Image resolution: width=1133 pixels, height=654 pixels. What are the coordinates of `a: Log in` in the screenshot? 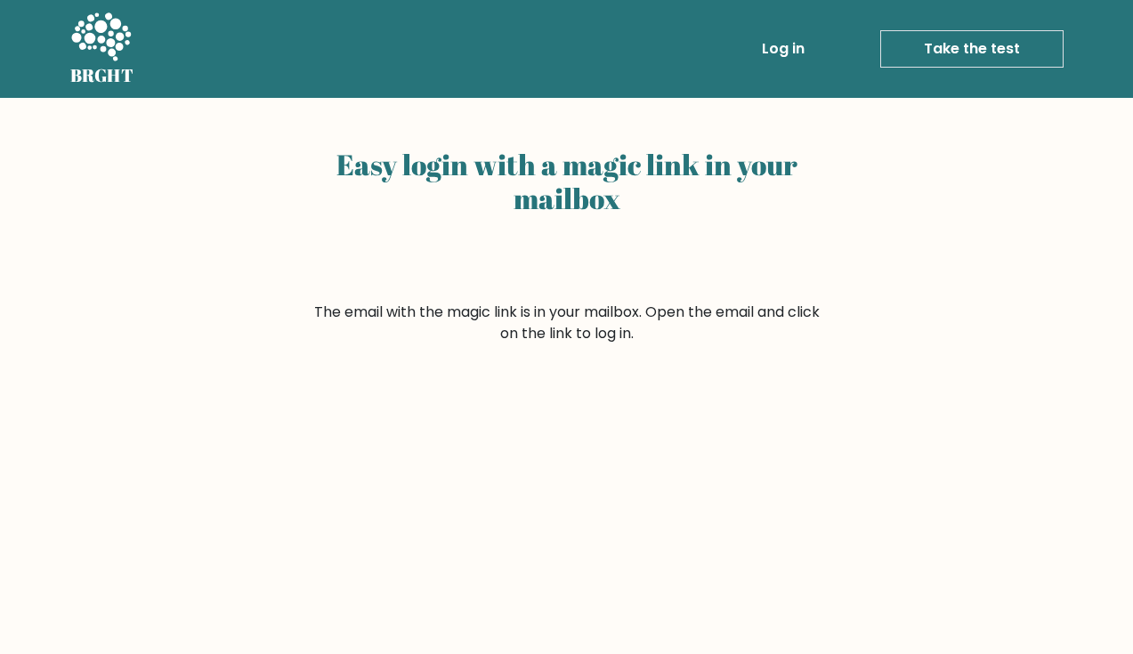 It's located at (783, 49).